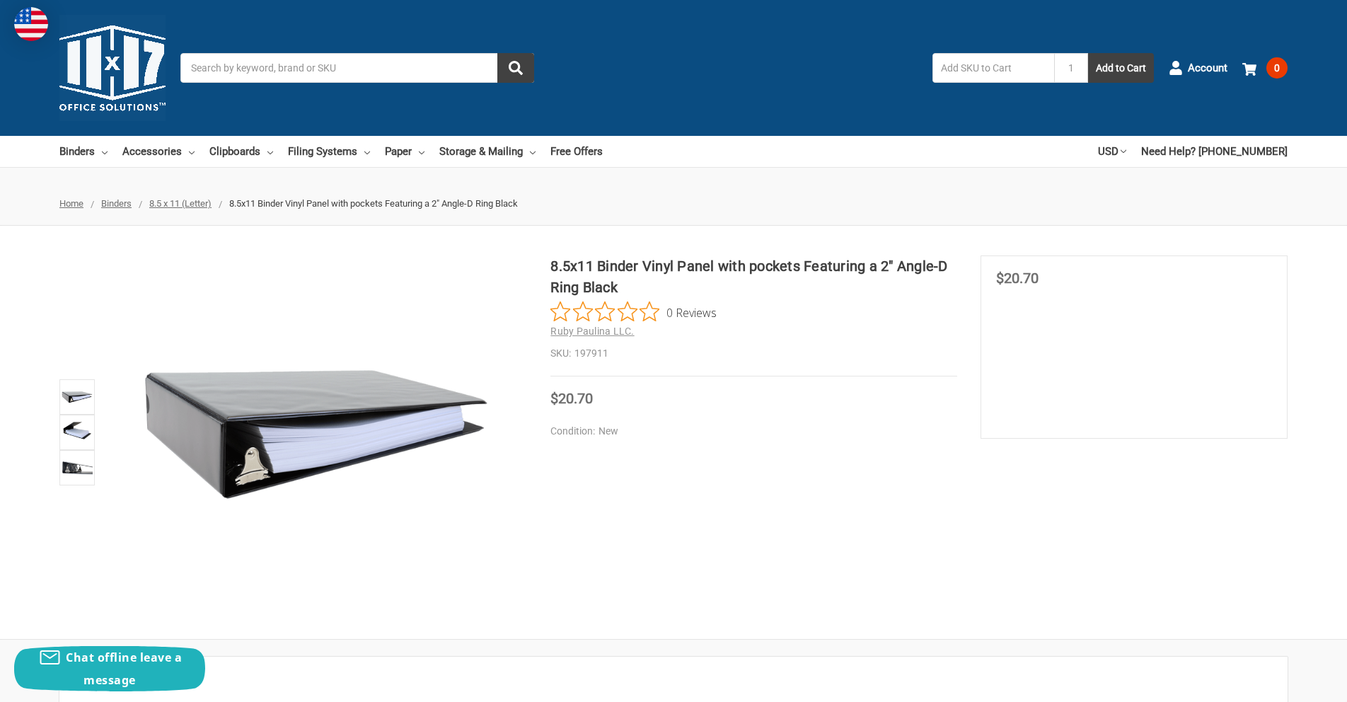 This screenshot has height=702, width=1347. I want to click on button: Rated 0 out of 5 stars from 0 reviews. Jump to reviews., so click(633, 312).